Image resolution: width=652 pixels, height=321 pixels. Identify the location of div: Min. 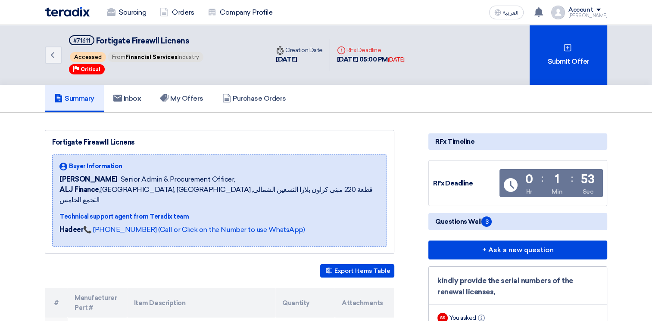
(556, 192).